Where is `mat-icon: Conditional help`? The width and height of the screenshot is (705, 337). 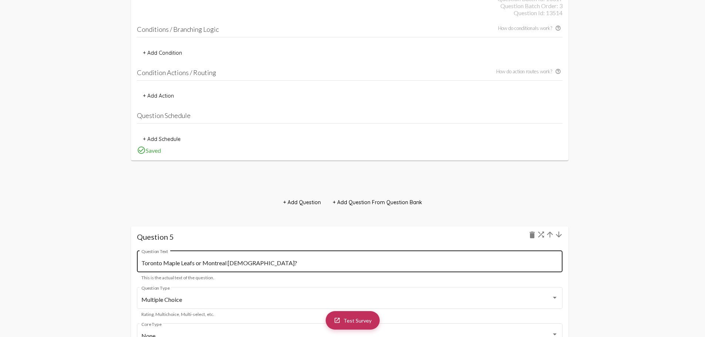
mat-icon: Conditional help is located at coordinates (559, 29).